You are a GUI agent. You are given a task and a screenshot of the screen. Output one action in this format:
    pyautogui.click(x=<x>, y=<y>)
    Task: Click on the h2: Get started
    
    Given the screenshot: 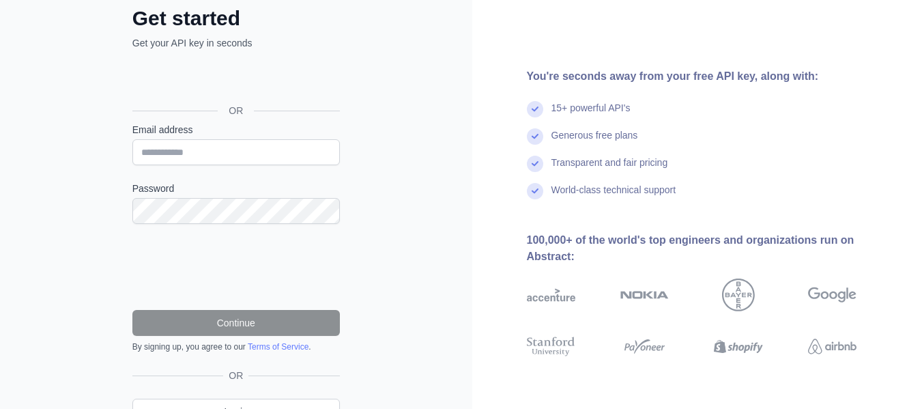 What is the action you would take?
    pyautogui.click(x=236, y=18)
    